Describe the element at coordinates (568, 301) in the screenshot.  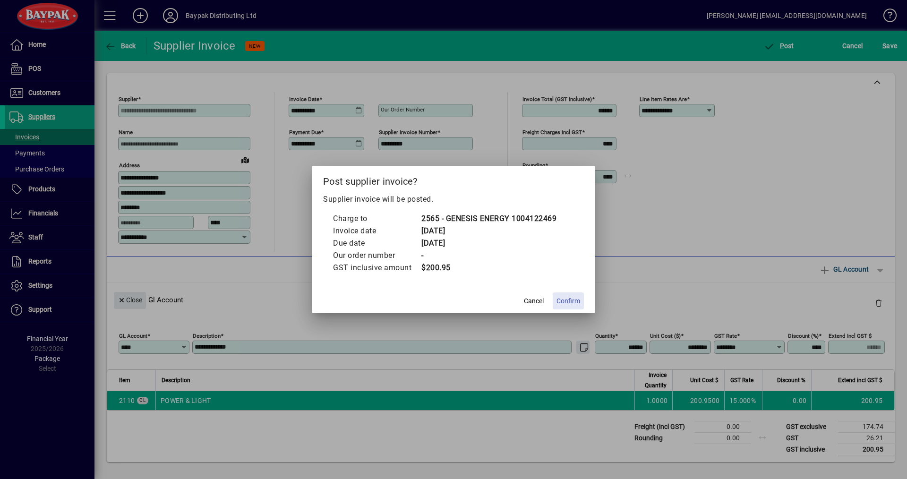
I see `span: Confirm` at that location.